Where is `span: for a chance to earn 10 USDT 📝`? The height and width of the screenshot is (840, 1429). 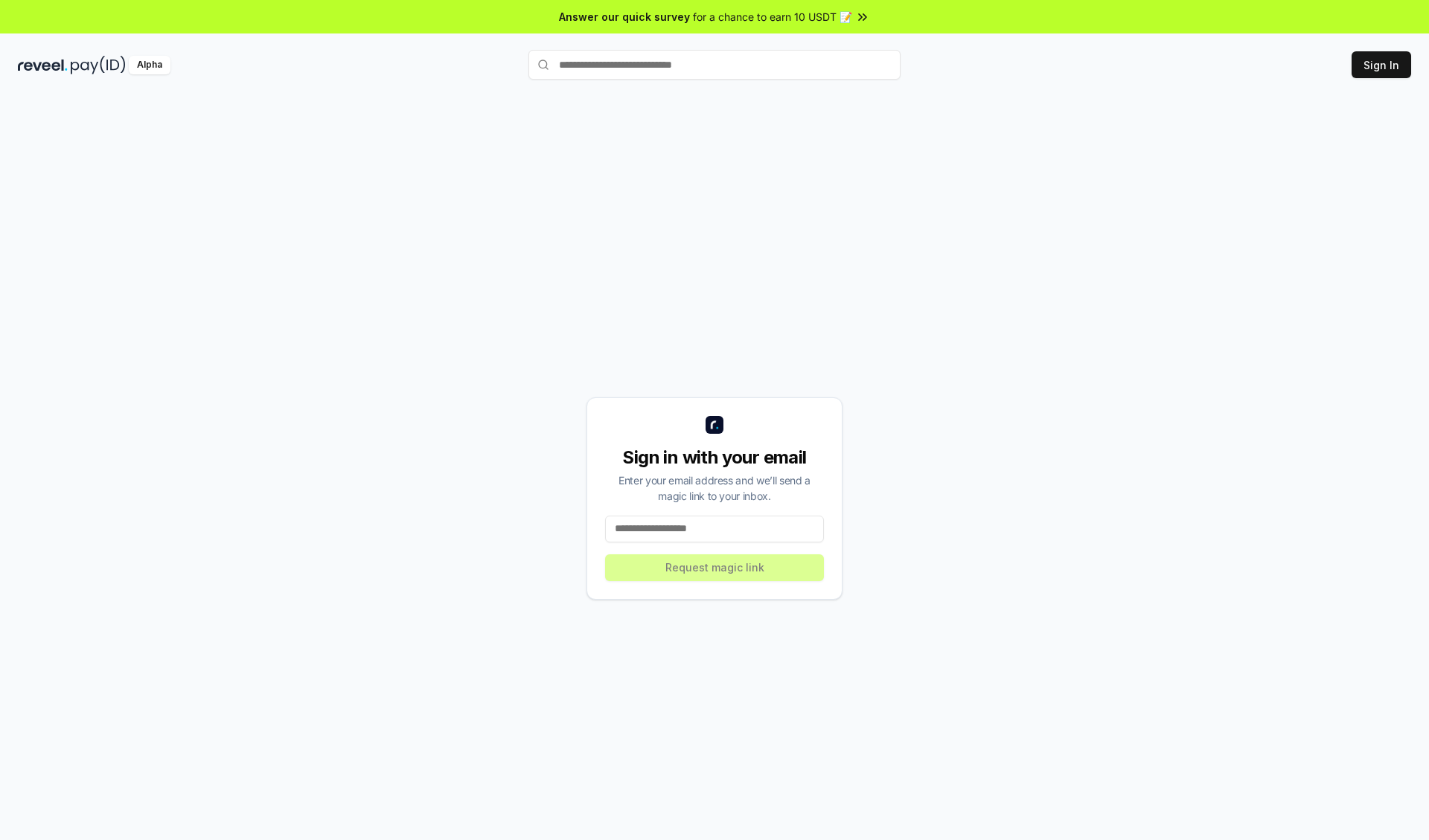
span: for a chance to earn 10 USDT 📝 is located at coordinates (773, 16).